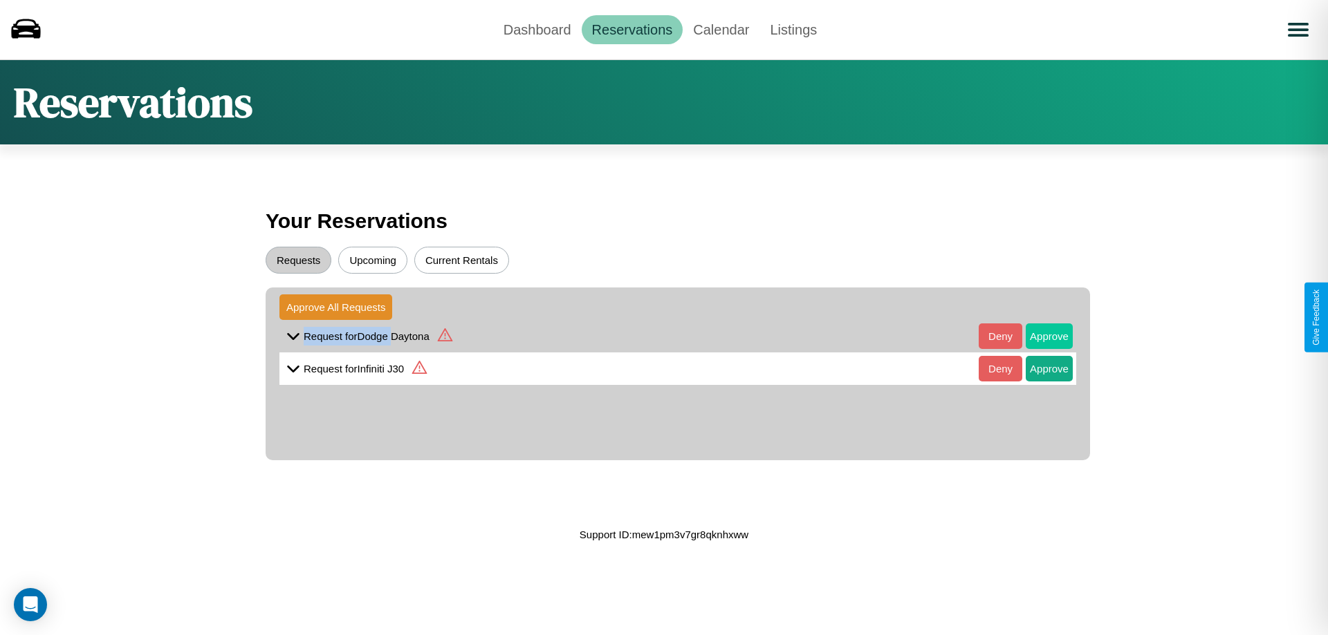 This screenshot has height=635, width=1328. Describe the element at coordinates (298, 260) in the screenshot. I see `button: Requests` at that location.